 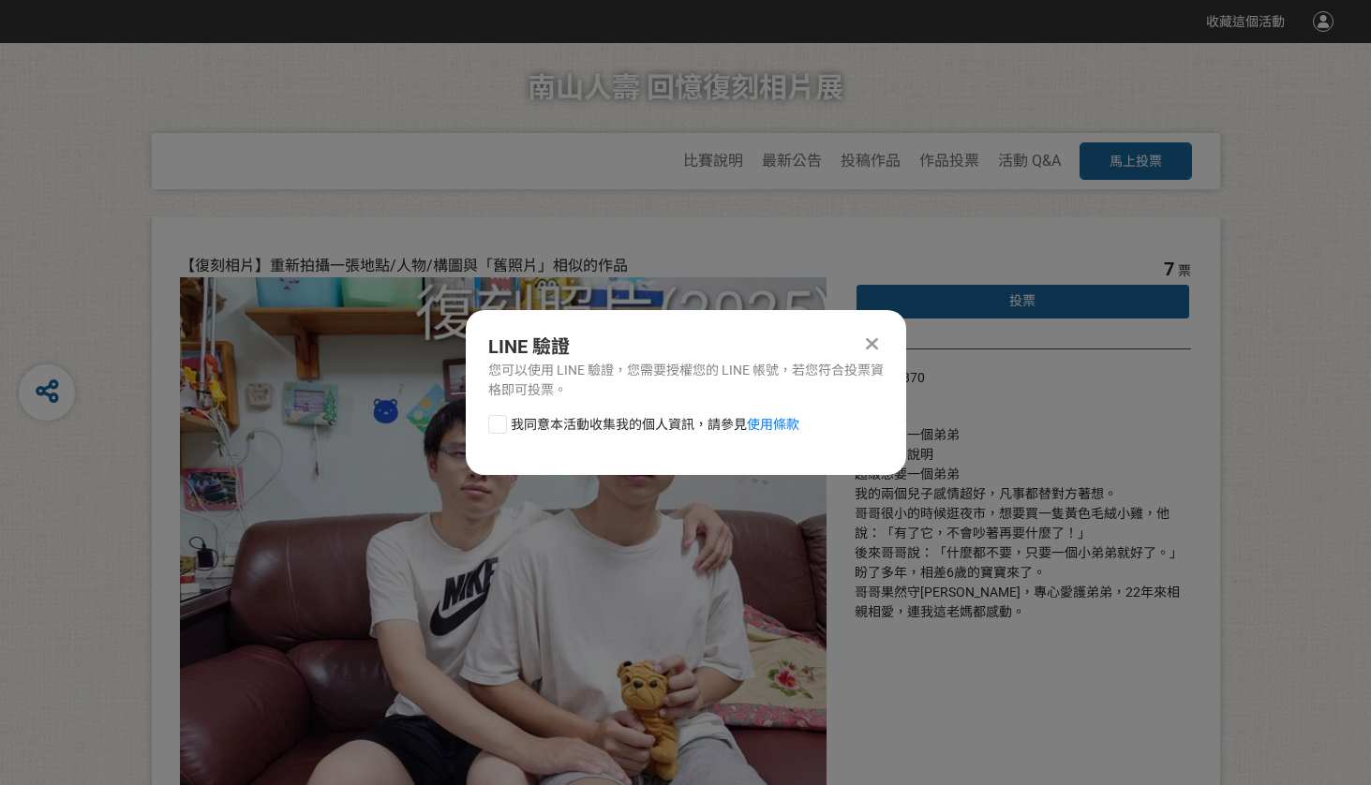 I want to click on span: 比賽說明, so click(x=713, y=160).